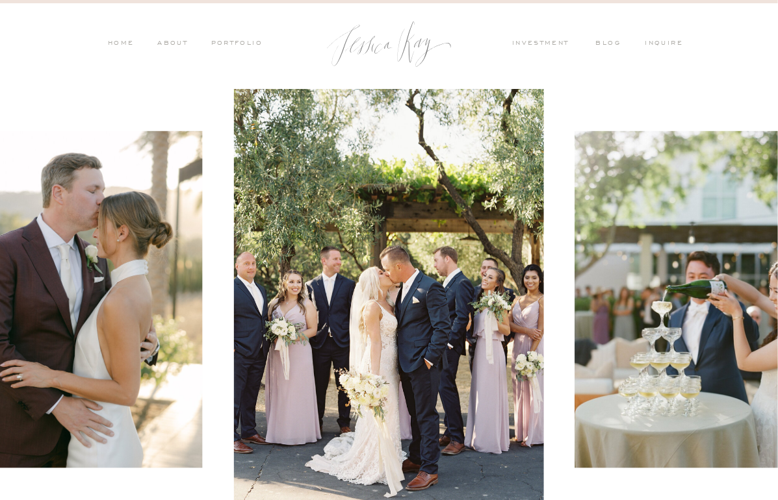 Image resolution: width=778 pixels, height=500 pixels. What do you see at coordinates (235, 44) in the screenshot?
I see `a: PORTFOLIO` at bounding box center [235, 44].